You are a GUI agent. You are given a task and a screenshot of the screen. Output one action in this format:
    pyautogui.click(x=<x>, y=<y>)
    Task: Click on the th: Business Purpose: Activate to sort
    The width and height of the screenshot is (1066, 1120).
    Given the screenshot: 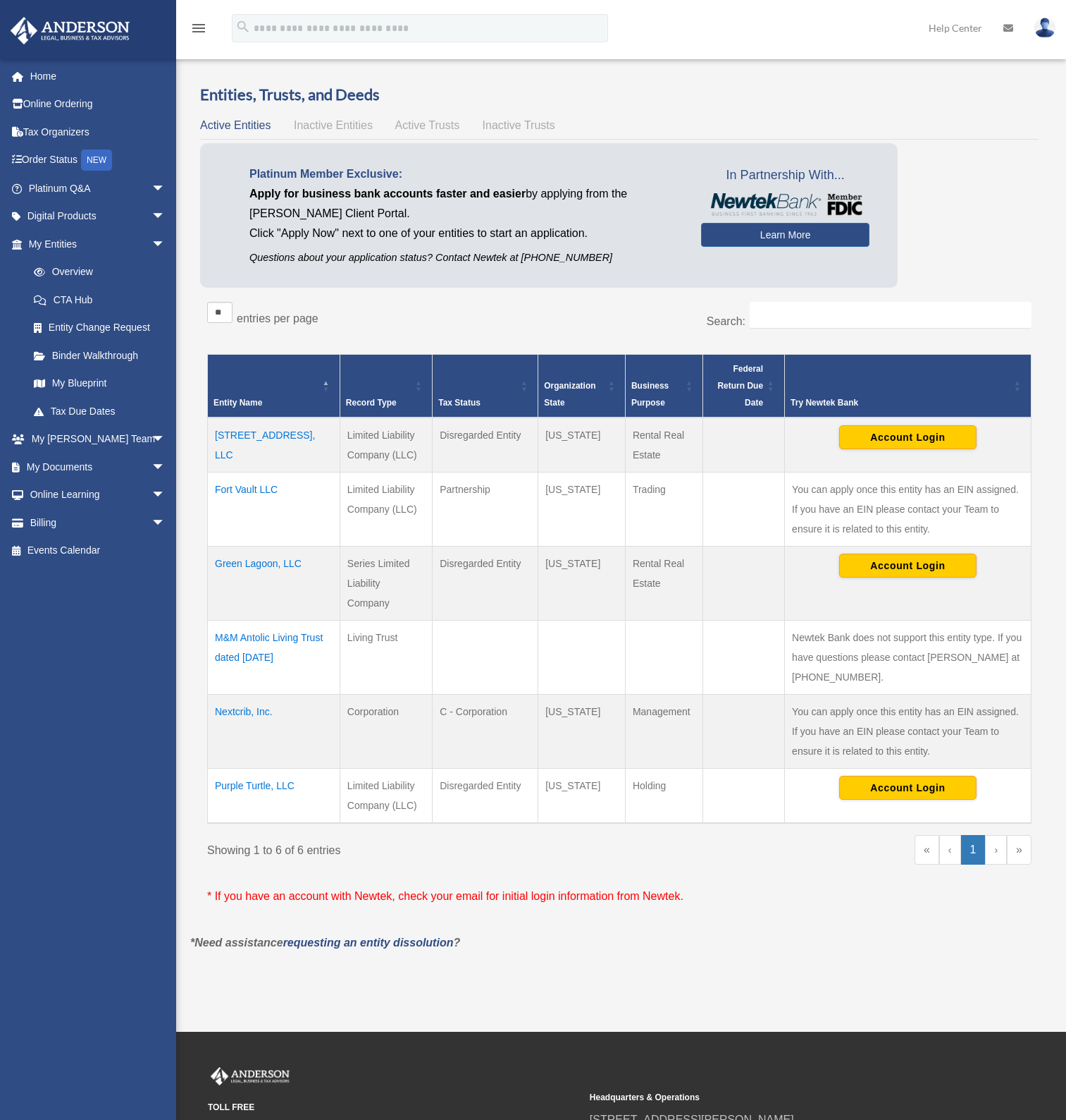 What is the action you would take?
    pyautogui.click(x=664, y=385)
    